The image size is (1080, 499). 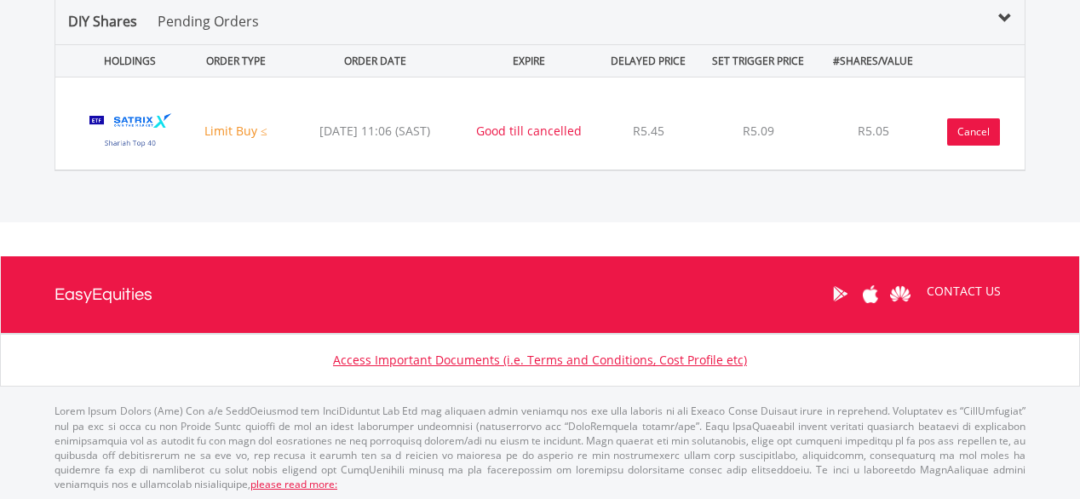 I want to click on div: #SHARES/VALUE, so click(x=873, y=60).